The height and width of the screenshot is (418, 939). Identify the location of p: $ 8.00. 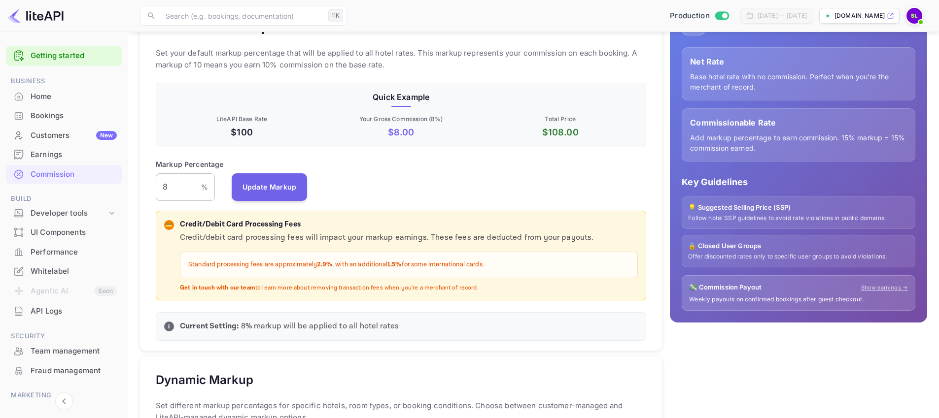
(401, 132).